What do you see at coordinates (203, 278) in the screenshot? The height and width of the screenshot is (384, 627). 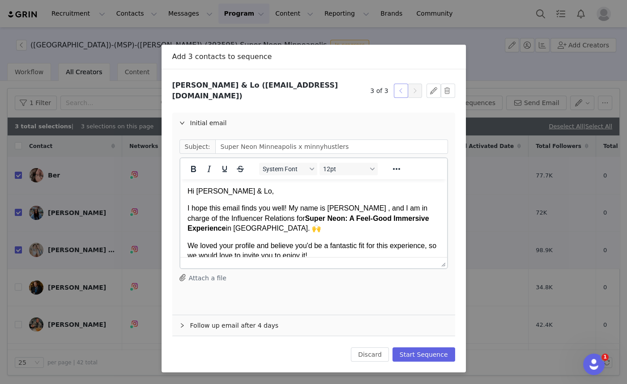 I see `button: Attach a file` at bounding box center [203, 278].